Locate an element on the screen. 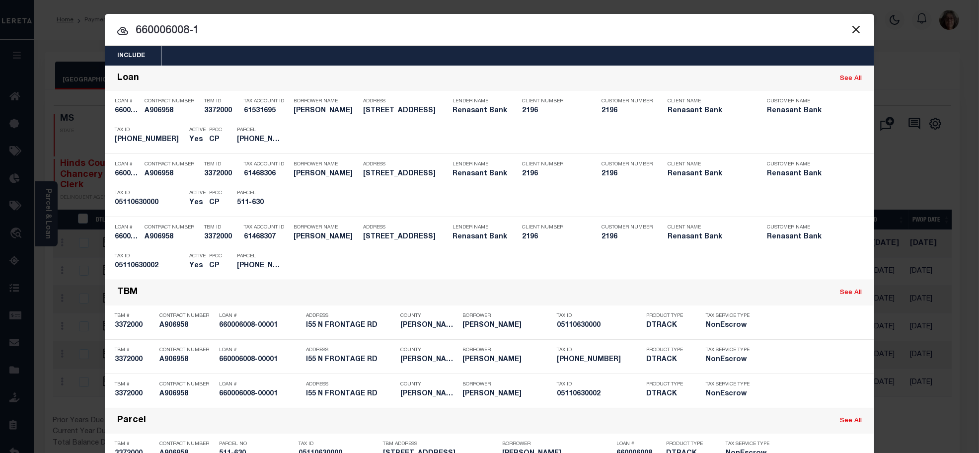 The width and height of the screenshot is (979, 453). h5: NonEscrow is located at coordinates (731, 394).